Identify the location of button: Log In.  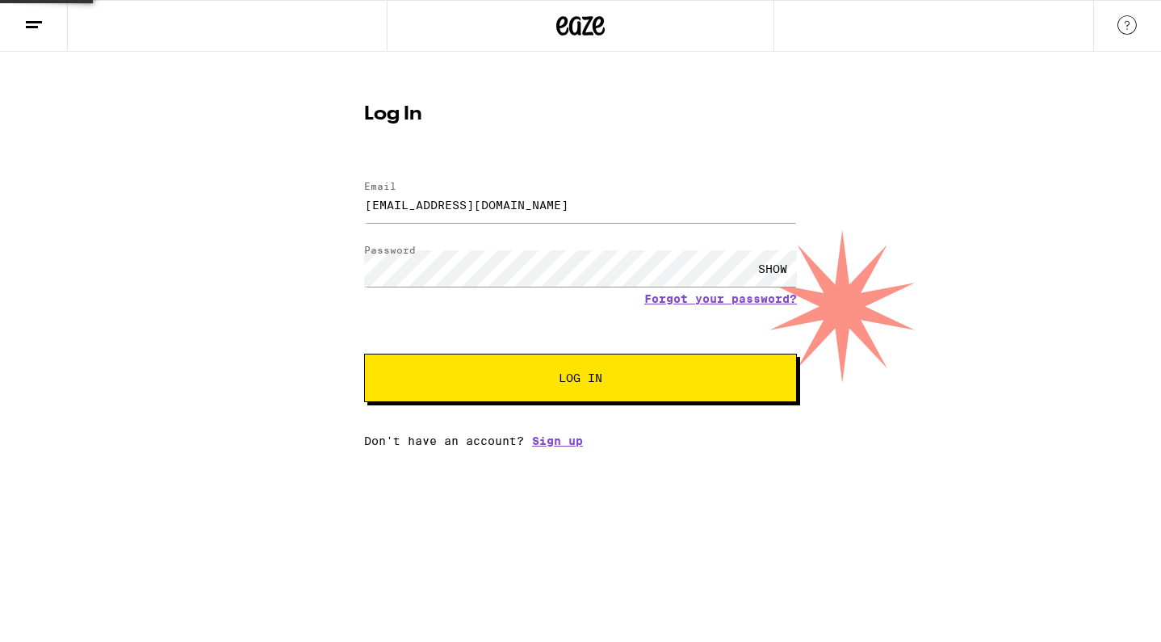
(580, 378).